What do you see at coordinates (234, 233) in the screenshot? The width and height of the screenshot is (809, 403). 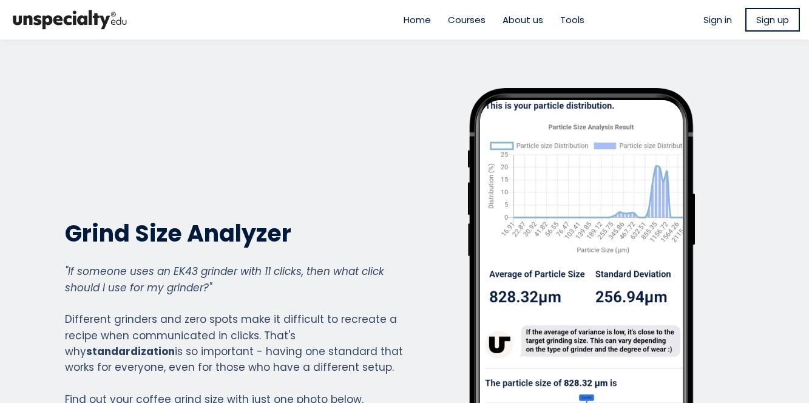 I see `h2: Grind Size Analyzer` at bounding box center [234, 233].